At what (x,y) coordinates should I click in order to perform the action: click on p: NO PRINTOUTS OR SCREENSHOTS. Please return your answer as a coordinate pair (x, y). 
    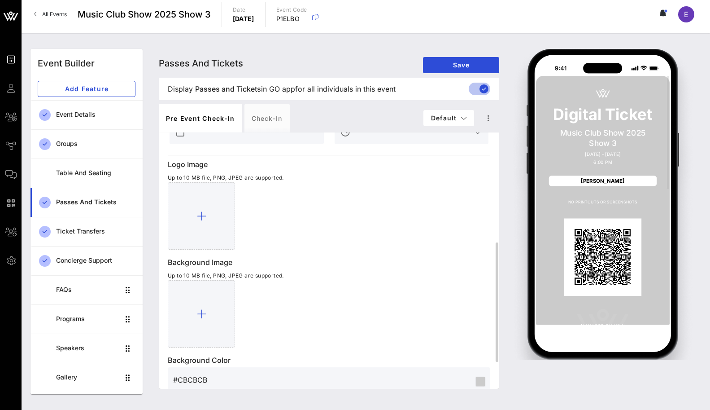
    Looking at the image, I should click on (603, 202).